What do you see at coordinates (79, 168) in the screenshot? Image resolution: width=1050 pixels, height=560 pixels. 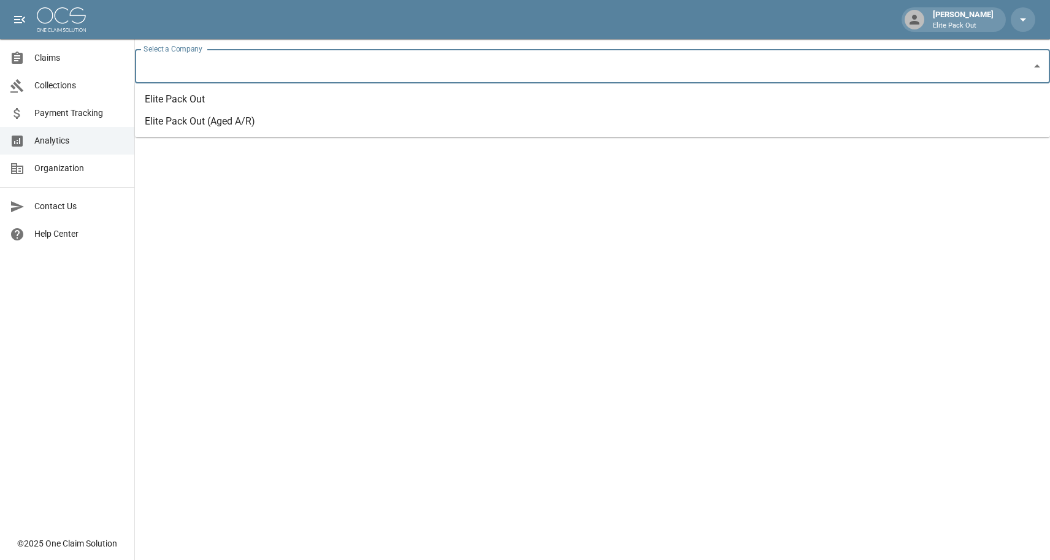 I see `span: Organization` at bounding box center [79, 168].